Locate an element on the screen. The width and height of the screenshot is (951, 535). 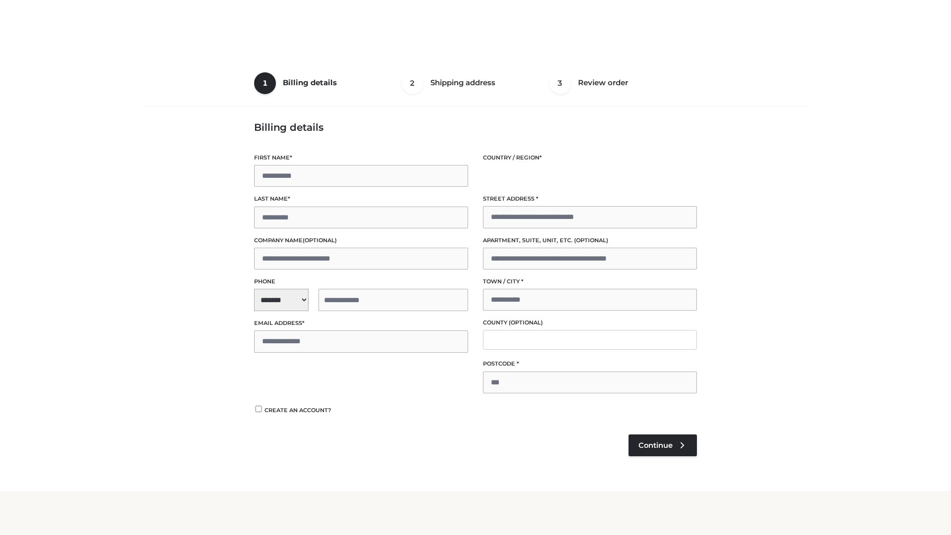
h3: Billing details is located at coordinates (475, 127).